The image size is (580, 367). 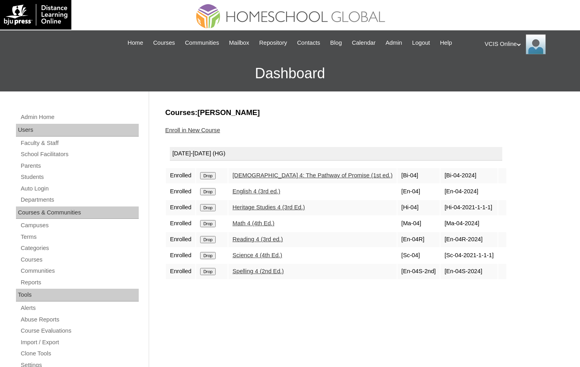 I want to click on a: Math 4 (4th Ed.), so click(x=253, y=223).